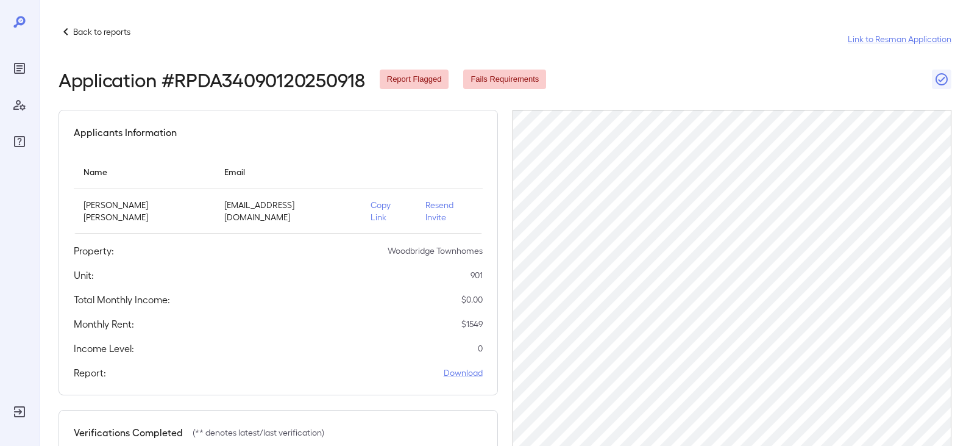 This screenshot has width=966, height=446. I want to click on div: FAQ, so click(20, 141).